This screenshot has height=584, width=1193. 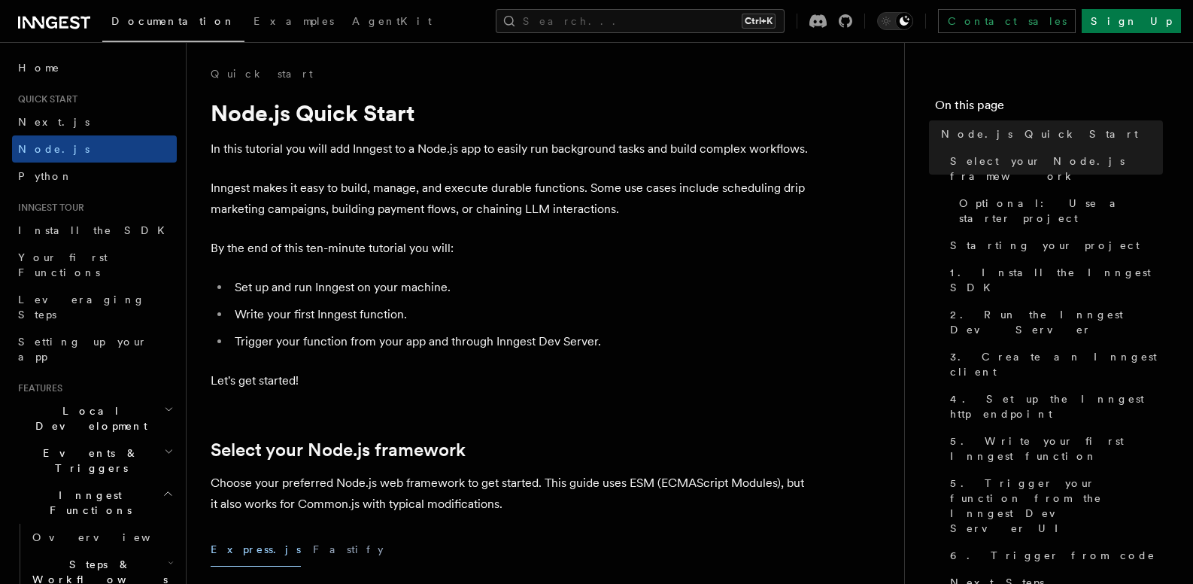 What do you see at coordinates (94, 307) in the screenshot?
I see `a: Leveraging Steps` at bounding box center [94, 307].